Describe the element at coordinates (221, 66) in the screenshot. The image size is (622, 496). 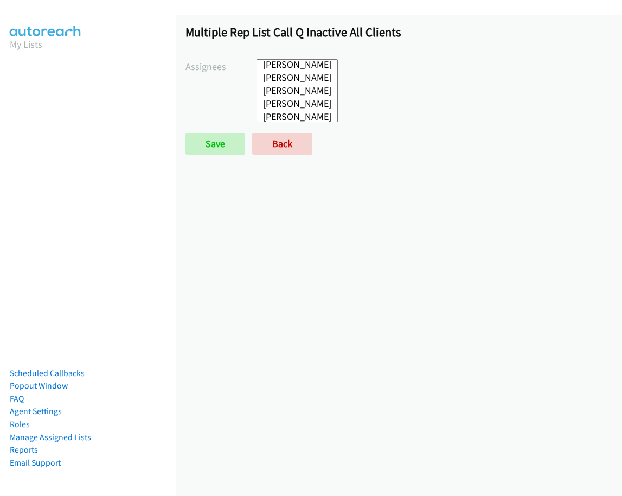
I see `label: Assignees` at that location.